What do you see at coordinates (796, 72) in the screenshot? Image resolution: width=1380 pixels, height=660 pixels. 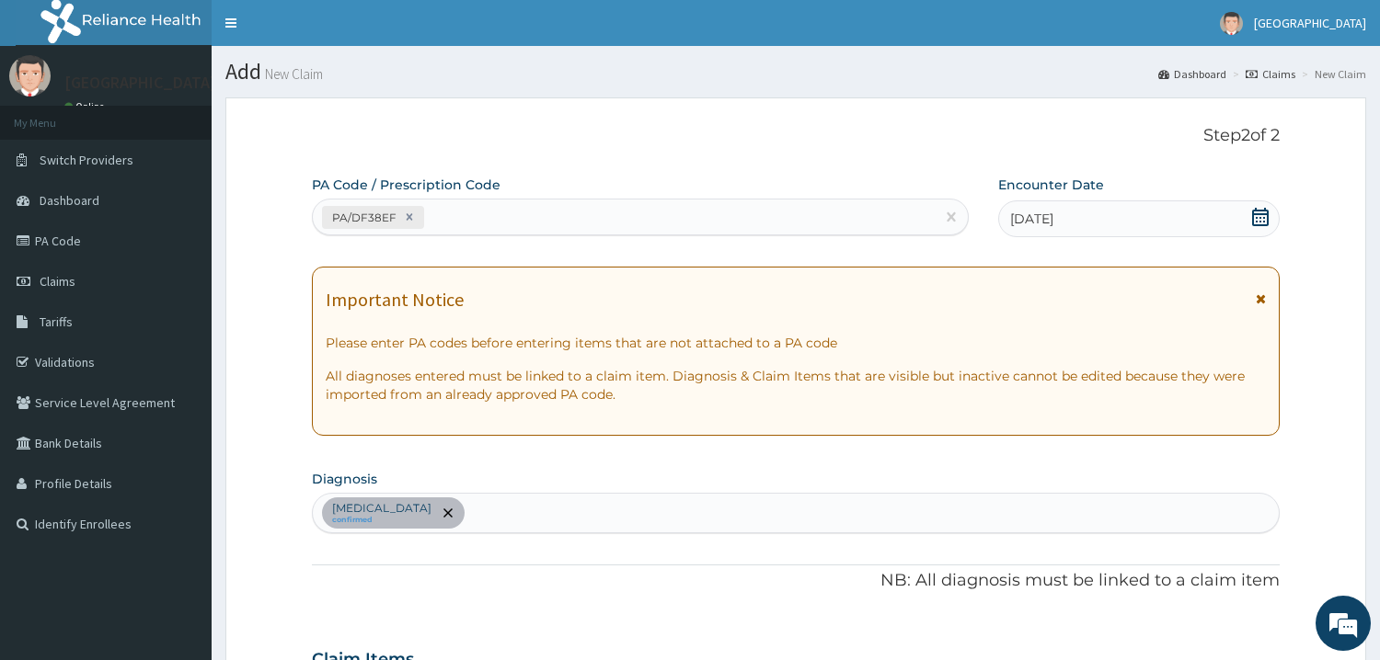 I see `h1: Add` at bounding box center [796, 72].